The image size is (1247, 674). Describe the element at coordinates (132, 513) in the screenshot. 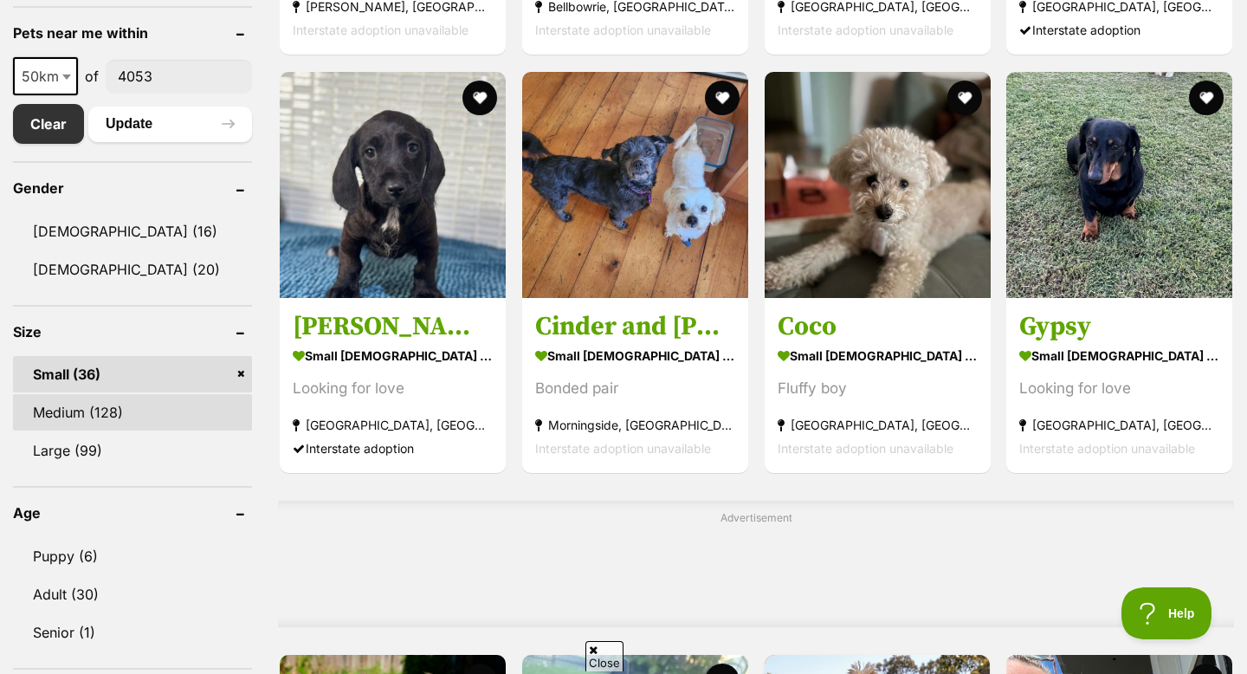

I see `header: Age` at that location.